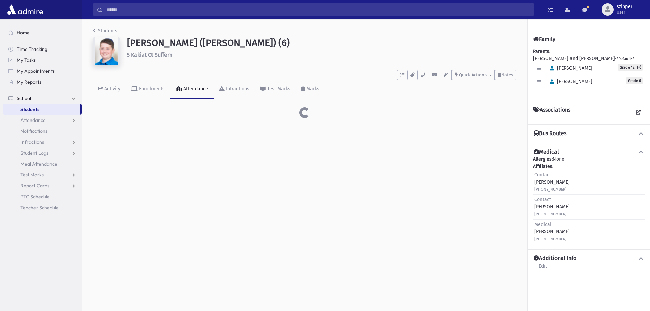 Image resolution: width=650 pixels, height=311 pixels. I want to click on a: Grade 12, so click(630, 67).